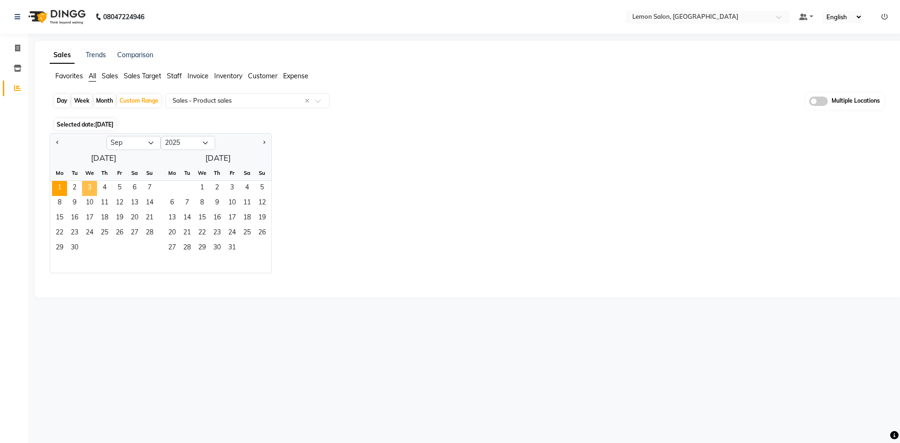 The width and height of the screenshot is (900, 443). Describe the element at coordinates (188, 143) in the screenshot. I see `select: Select year` at that location.